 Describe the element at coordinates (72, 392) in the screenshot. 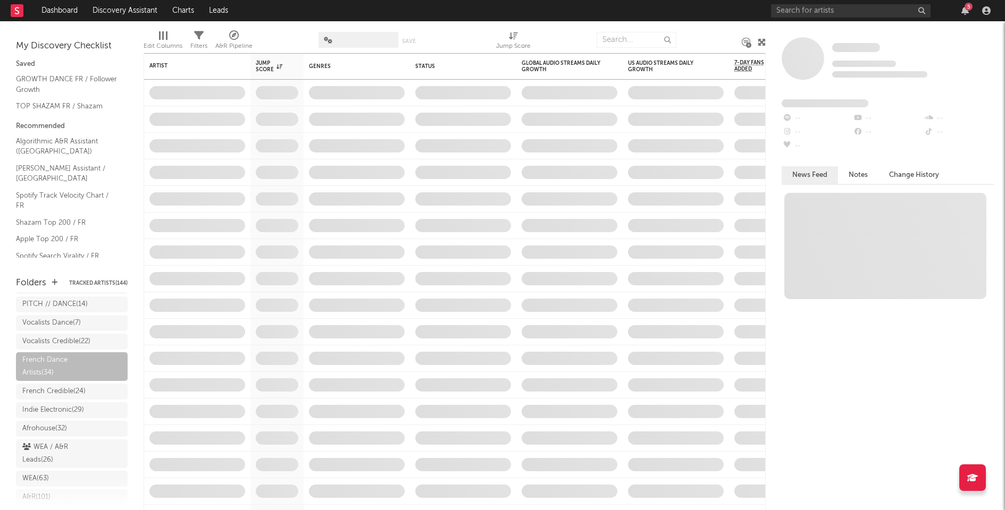

I see `a: French Credible(24)` at that location.